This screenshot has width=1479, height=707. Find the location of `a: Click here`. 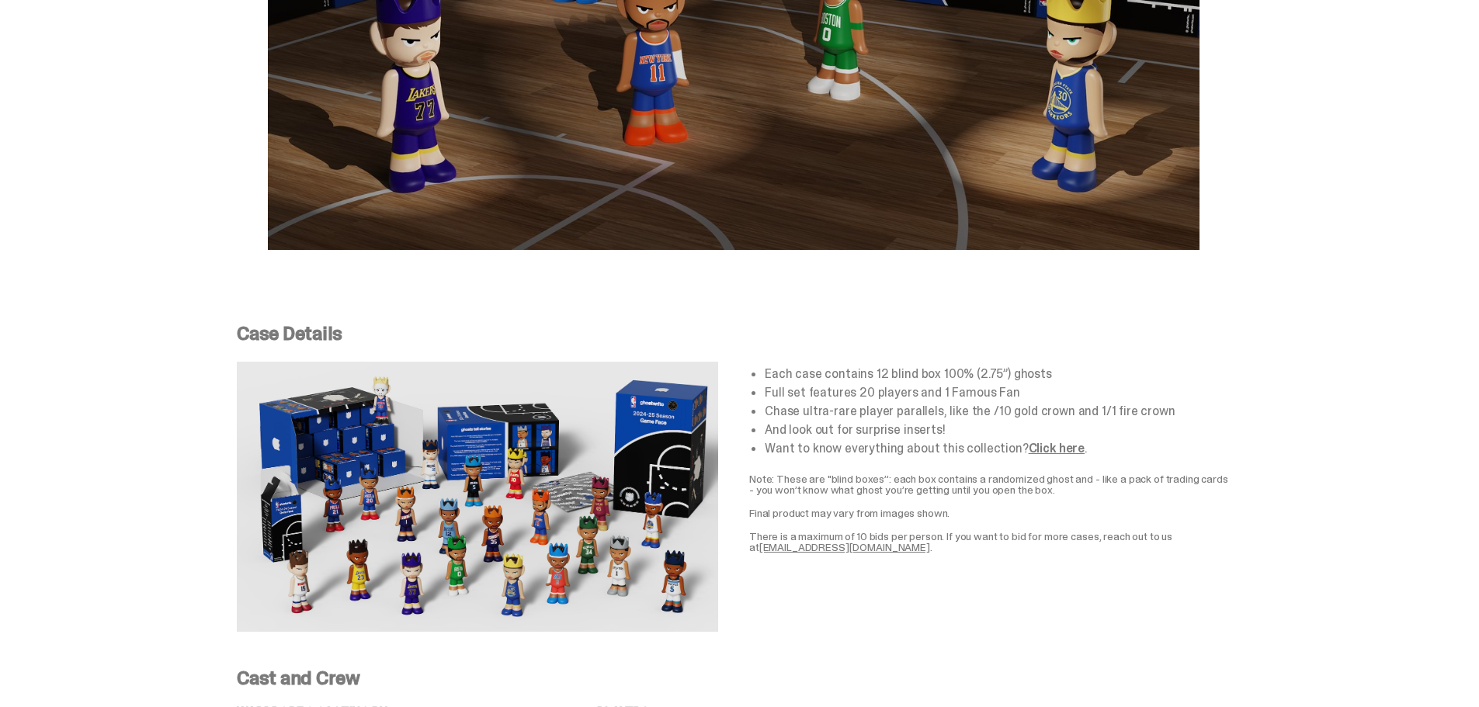

a: Click here is located at coordinates (1057, 448).